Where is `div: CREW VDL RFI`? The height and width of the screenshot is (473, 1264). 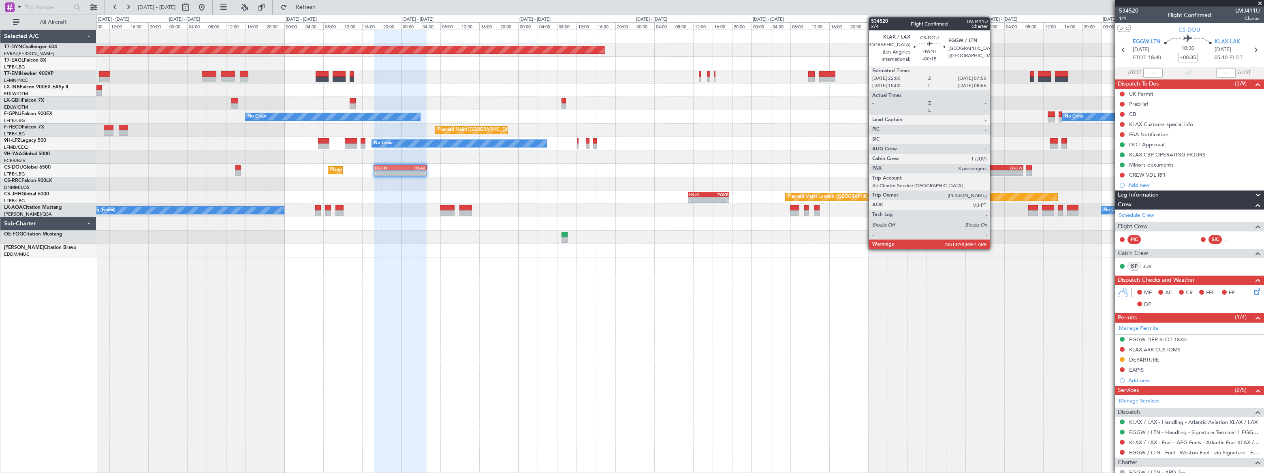
div: CREW VDL RFI is located at coordinates (1148, 175).